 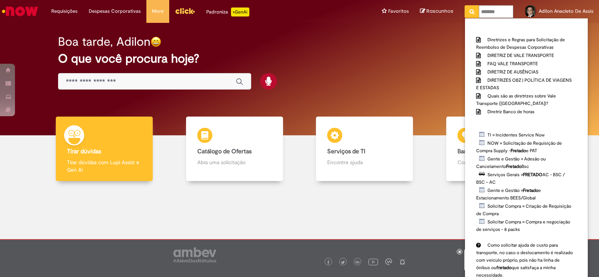 I want to click on a: DIRETRIZ DE AUSÊNCIAS, so click(x=526, y=72).